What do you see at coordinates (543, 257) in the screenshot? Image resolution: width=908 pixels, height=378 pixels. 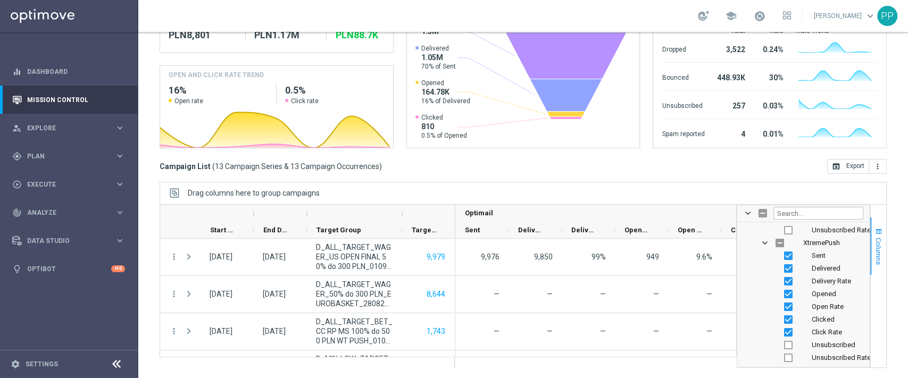 I see `span: 9,850` at bounding box center [543, 257].